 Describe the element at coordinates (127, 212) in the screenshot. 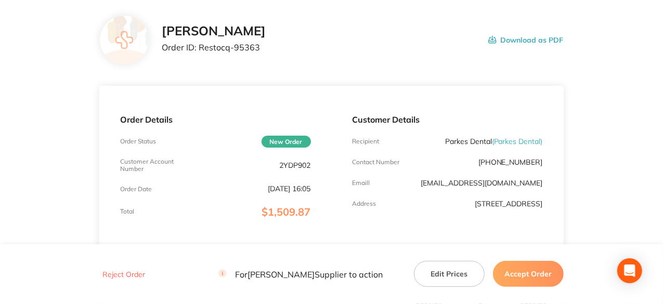

I see `p: Total` at that location.